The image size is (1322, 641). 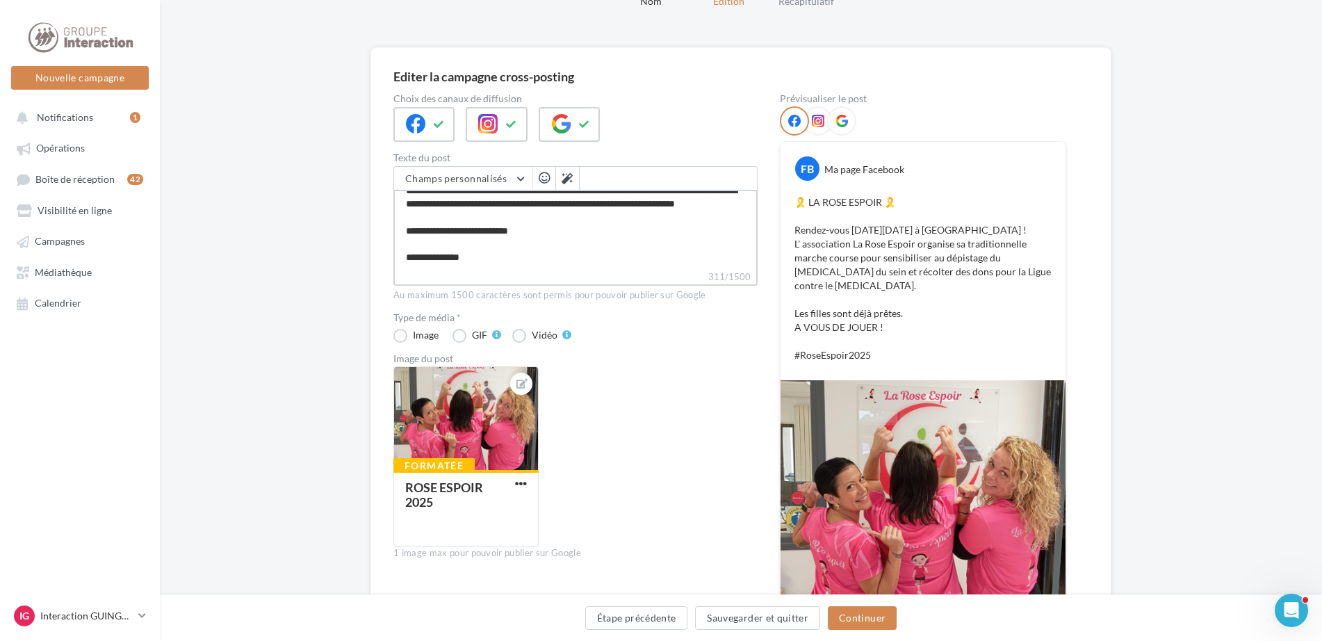 What do you see at coordinates (575, 277) in the screenshot?
I see `label: 311/1500` at bounding box center [575, 277].